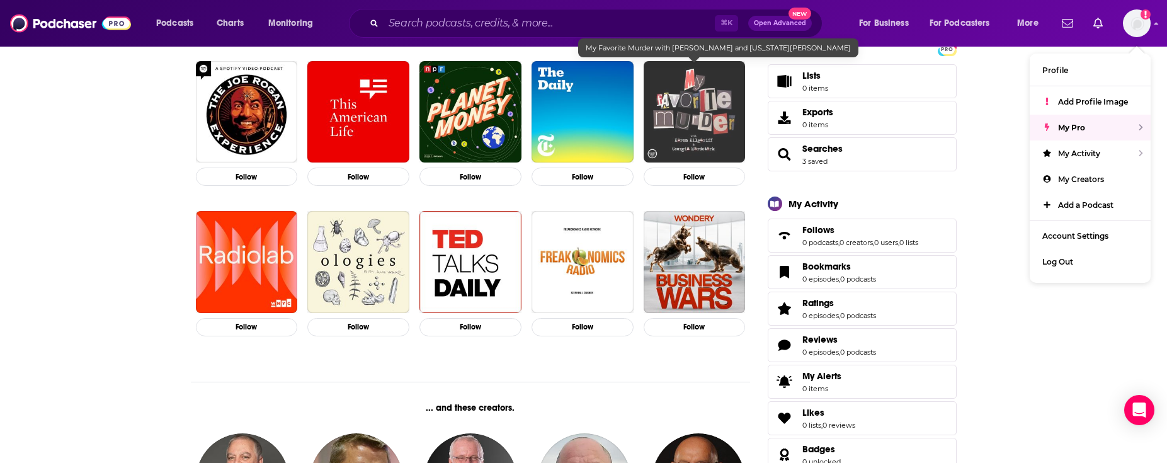 The height and width of the screenshot is (463, 1167). I want to click on a: Charts, so click(230, 23).